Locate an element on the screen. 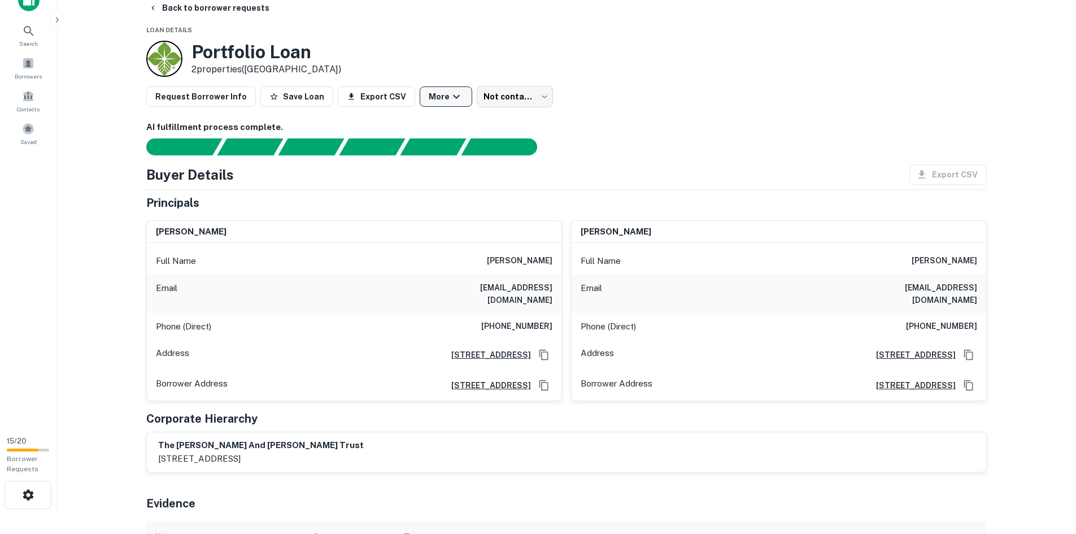  h5: Corporate Hierarchy is located at coordinates (202, 418).